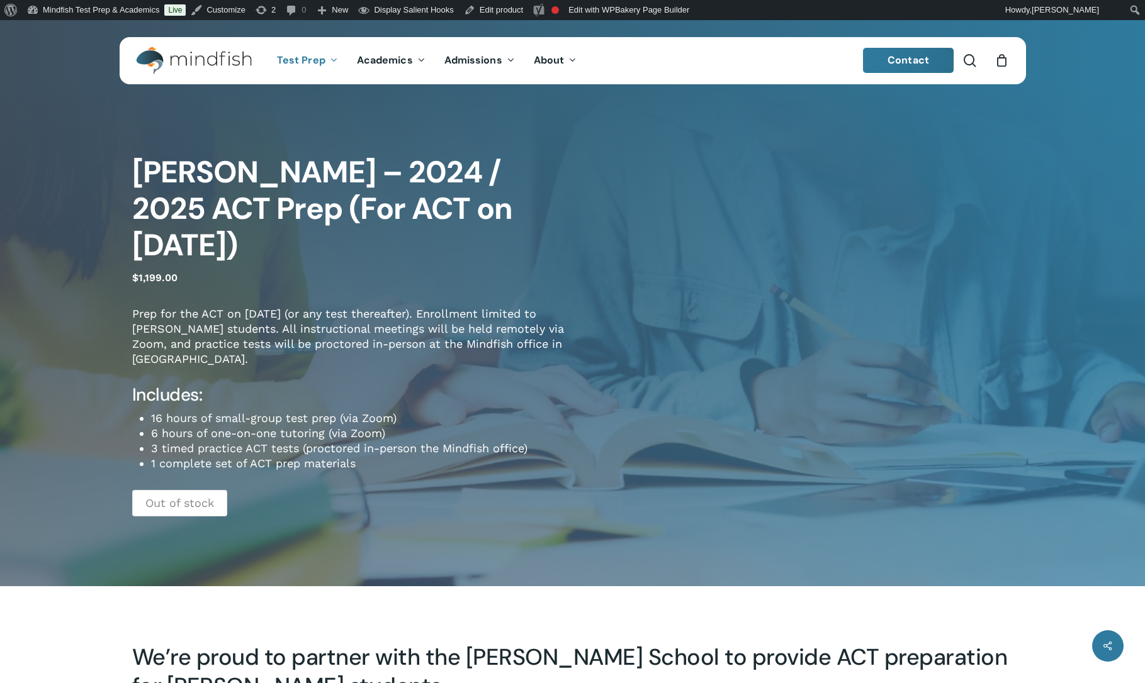 This screenshot has height=683, width=1145. Describe the element at coordinates (391, 60) in the screenshot. I see `a: Academics` at that location.